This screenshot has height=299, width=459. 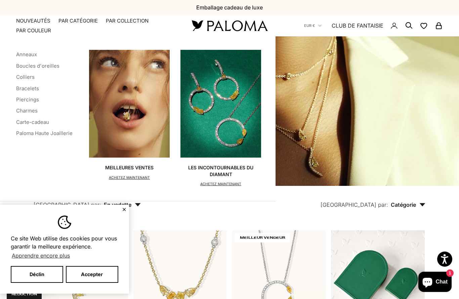 What do you see at coordinates (28, 99) in the screenshot?
I see `a: Piercings` at bounding box center [28, 99].